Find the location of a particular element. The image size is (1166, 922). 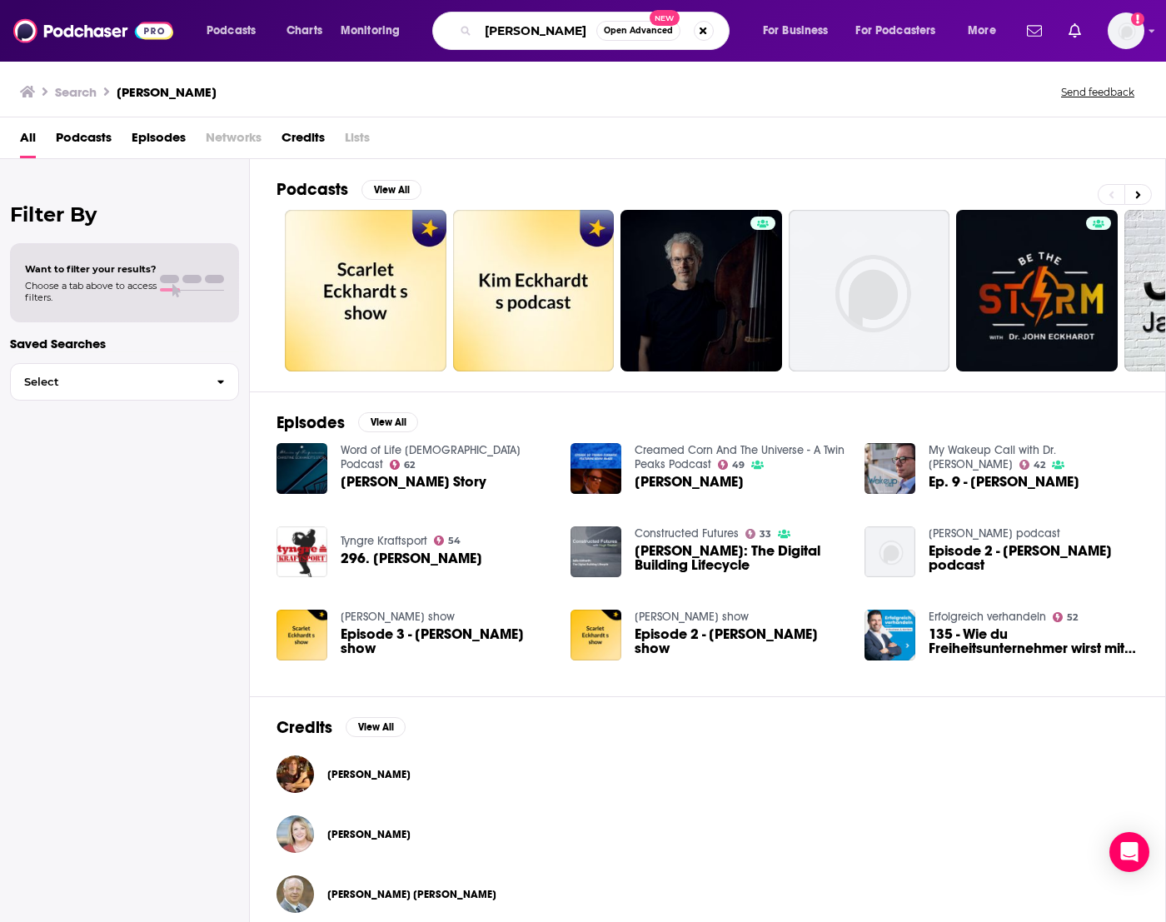

a: EpisodesView All is located at coordinates (347, 422).